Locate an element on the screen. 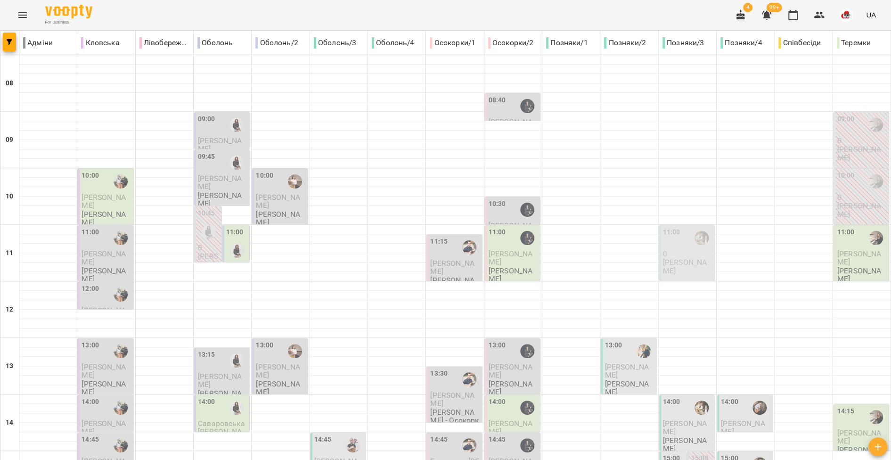  img: Вікторія БОГДАН is located at coordinates (643, 351).